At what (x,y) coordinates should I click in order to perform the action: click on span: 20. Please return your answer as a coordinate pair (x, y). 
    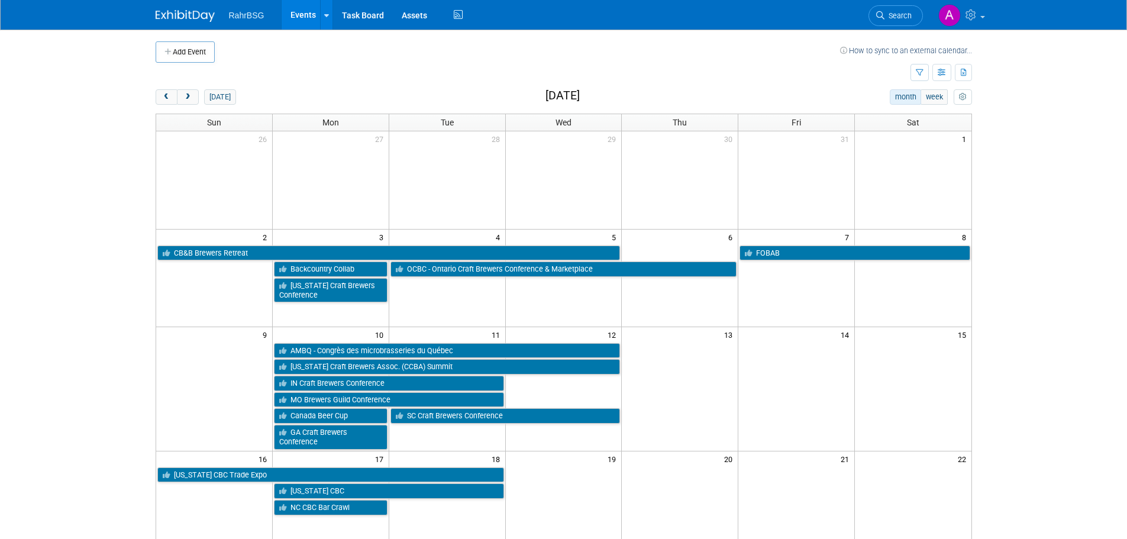
    Looking at the image, I should click on (730, 459).